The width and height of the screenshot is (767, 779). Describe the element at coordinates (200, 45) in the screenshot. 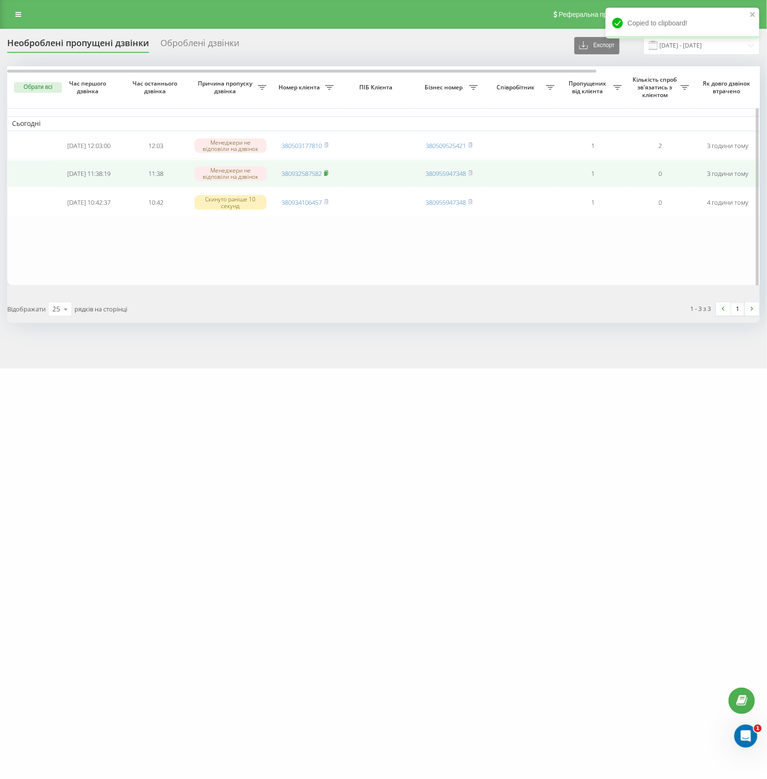

I see `div: Оброблені дзвінки` at that location.